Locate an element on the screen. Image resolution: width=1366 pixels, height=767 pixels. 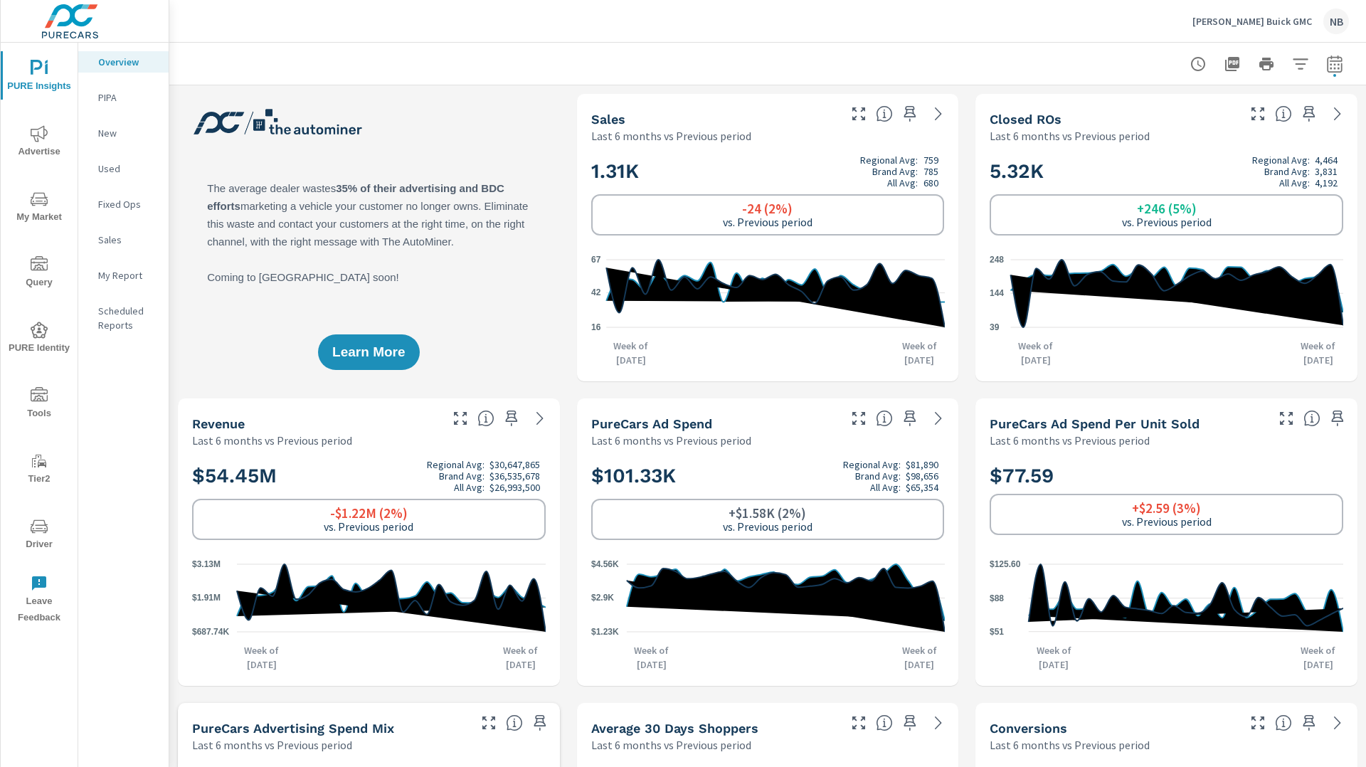
span: Tier2 is located at coordinates (39, 470).